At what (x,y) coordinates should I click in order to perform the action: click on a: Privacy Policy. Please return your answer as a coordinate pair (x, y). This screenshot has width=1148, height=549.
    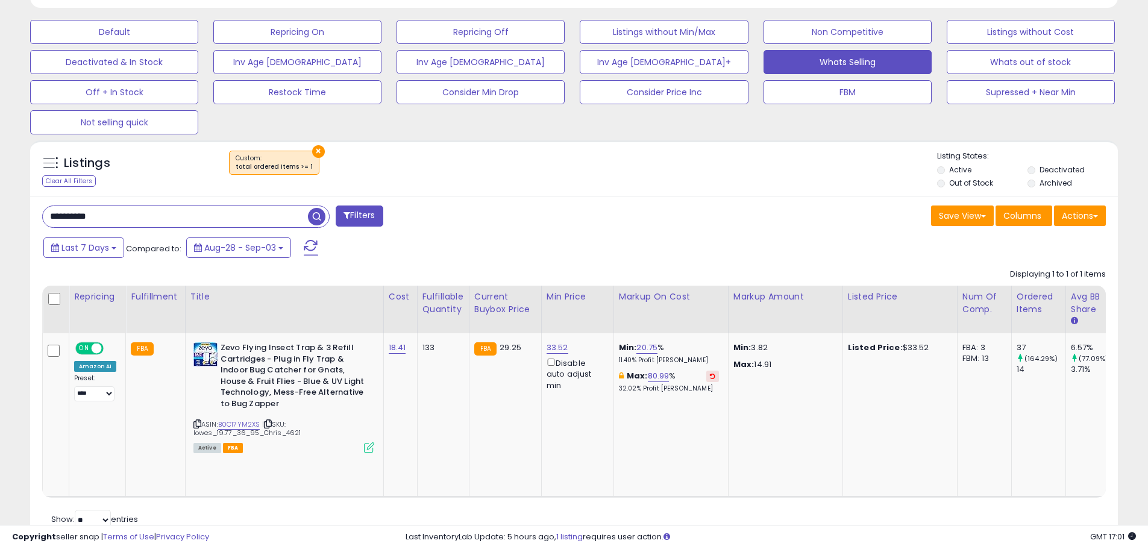
    Looking at the image, I should click on (183, 536).